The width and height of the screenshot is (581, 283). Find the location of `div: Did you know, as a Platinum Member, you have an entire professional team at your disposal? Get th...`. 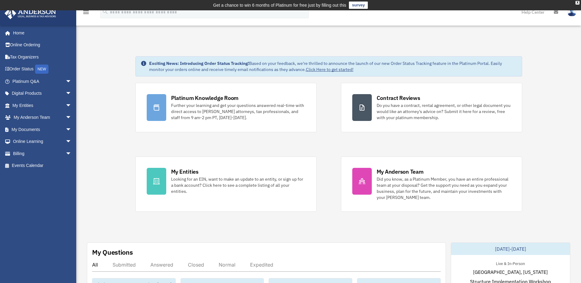

div: Did you know, as a Platinum Member, you have an entire professional team at your disposal? Get th... is located at coordinates (444, 188).